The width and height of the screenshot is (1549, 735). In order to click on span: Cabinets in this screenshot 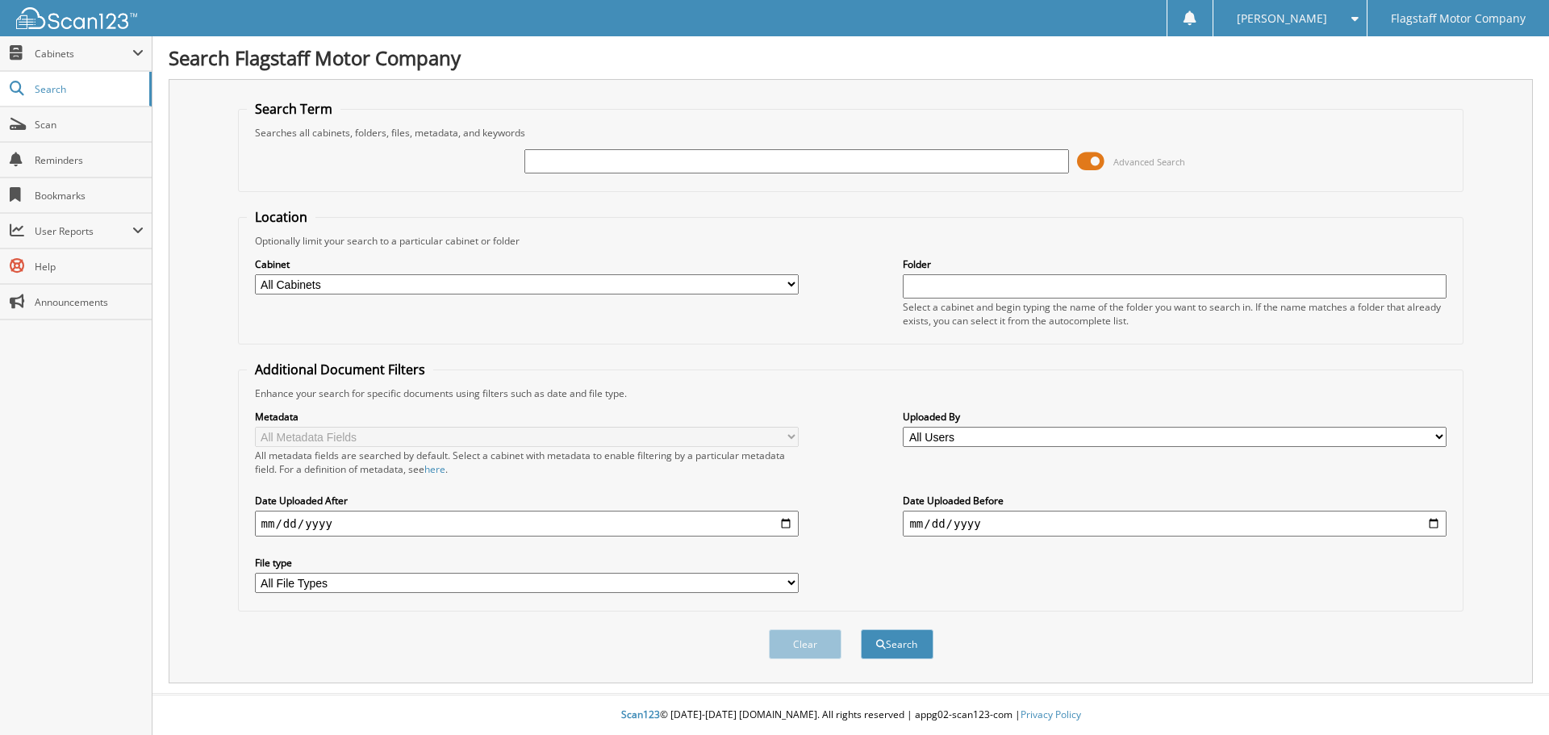, I will do `click(83, 53)`.